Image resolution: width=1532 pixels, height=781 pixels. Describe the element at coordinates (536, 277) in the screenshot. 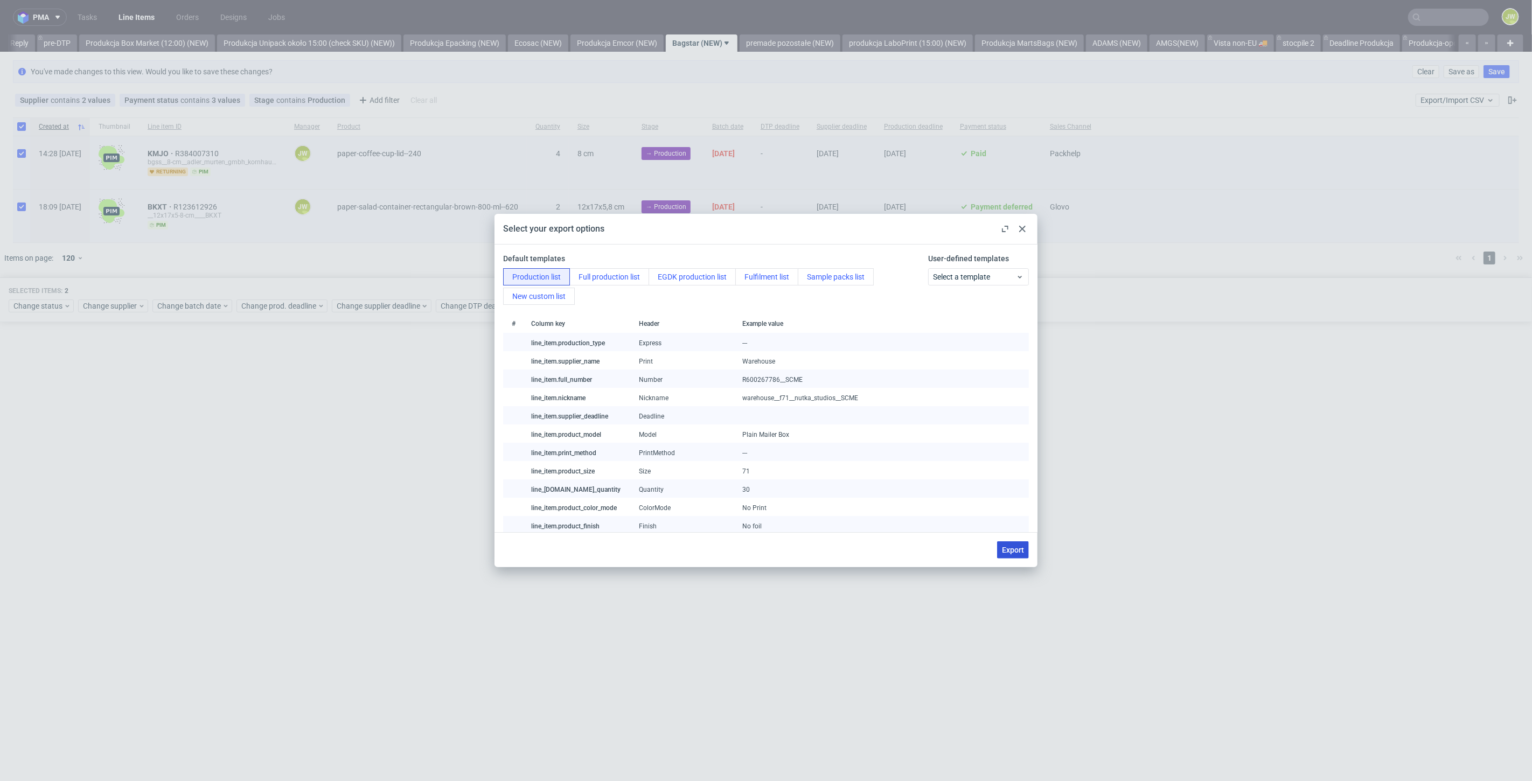

I see `button: Production list` at that location.